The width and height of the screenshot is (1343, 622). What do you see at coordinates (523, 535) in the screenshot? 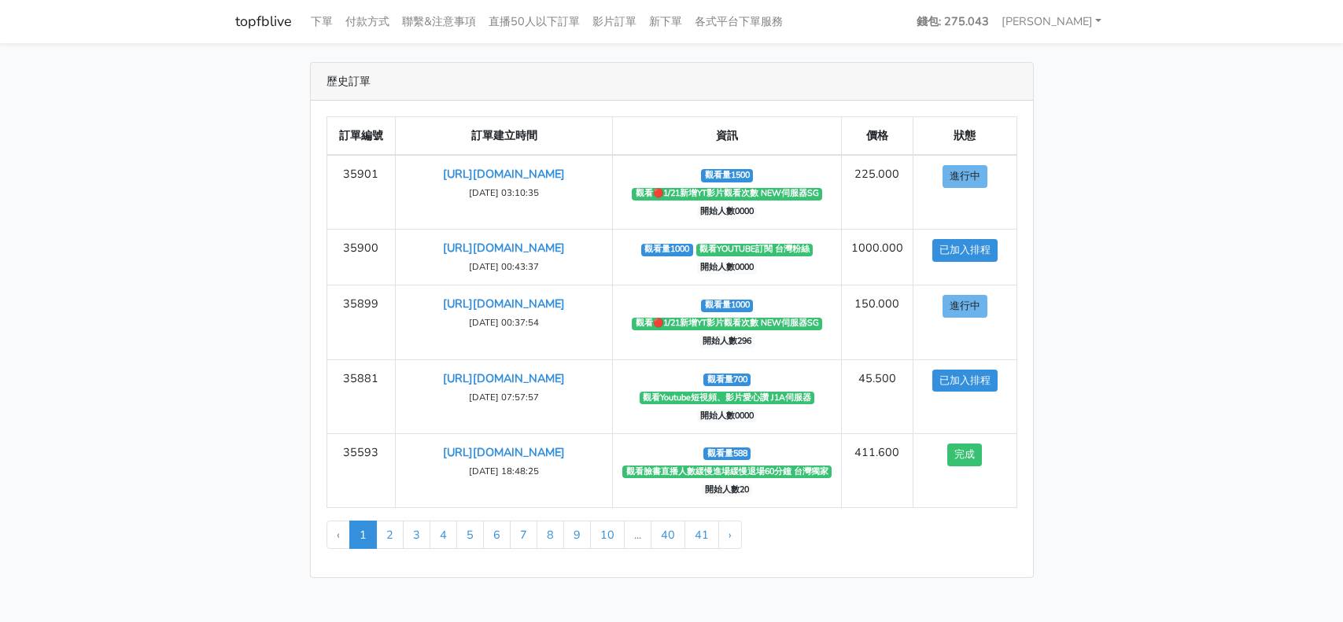
I see `a: 7` at bounding box center [523, 535].